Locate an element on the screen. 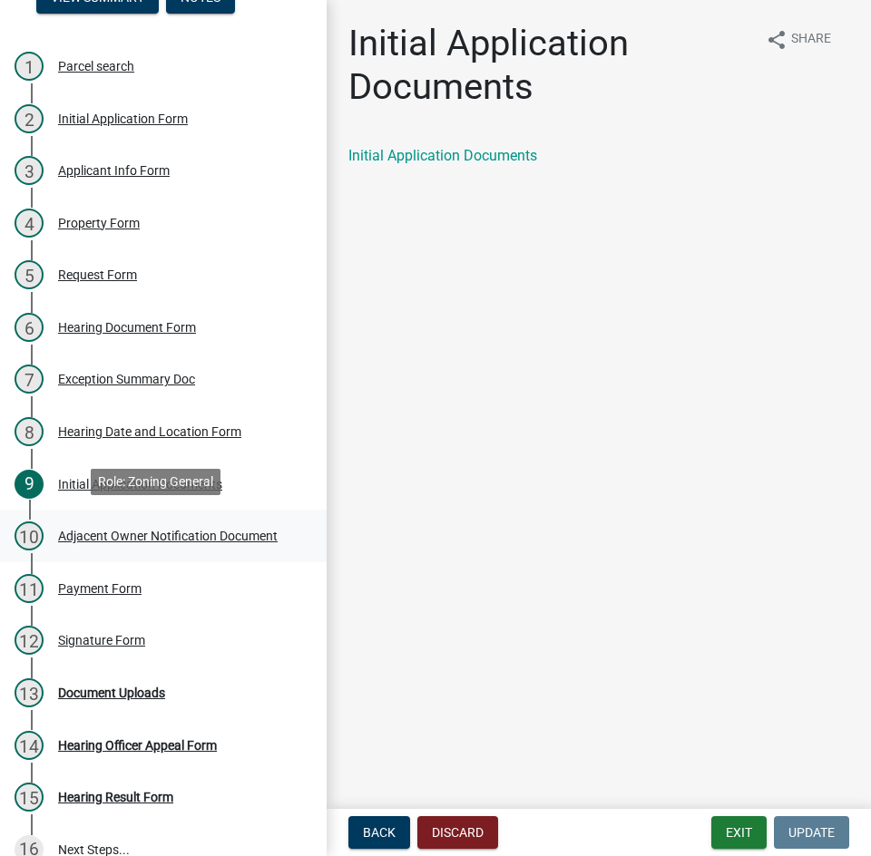 This screenshot has height=856, width=871. div: Role: Zoning General is located at coordinates (155, 482).